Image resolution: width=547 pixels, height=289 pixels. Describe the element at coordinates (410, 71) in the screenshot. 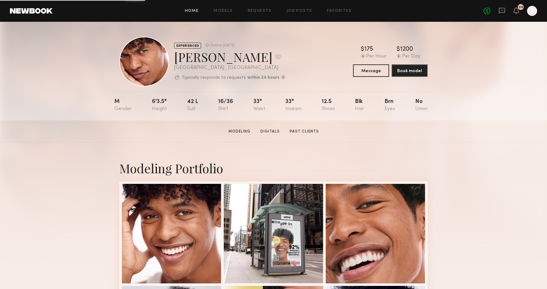

I see `a: Book model` at that location.